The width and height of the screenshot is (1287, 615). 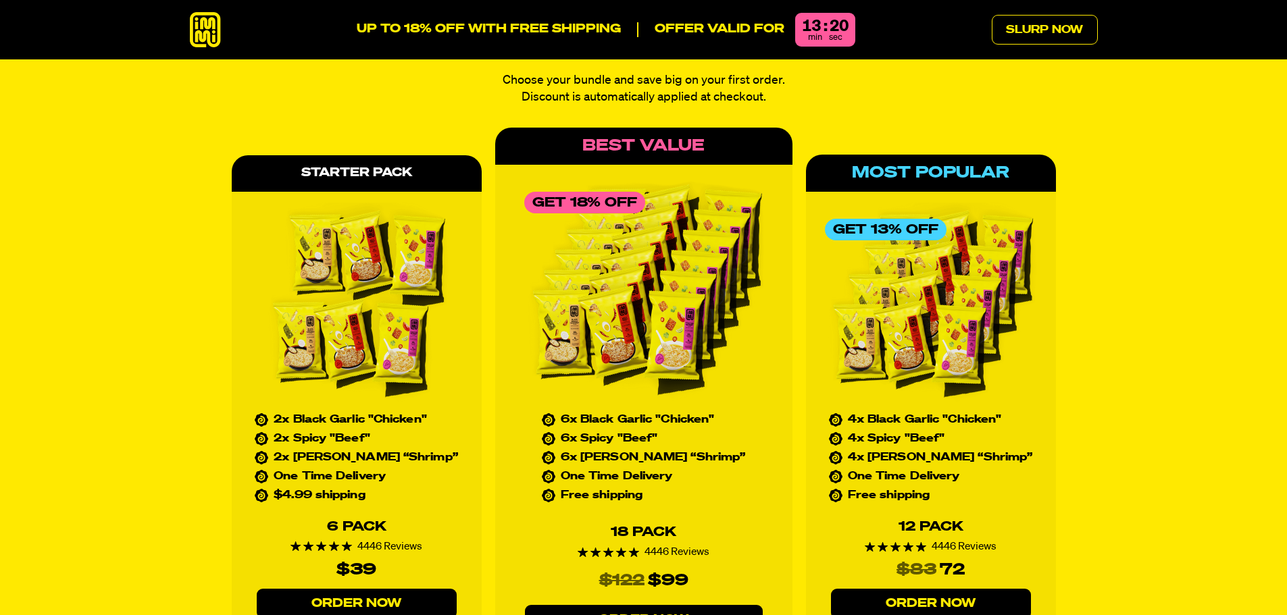 I want to click on div: 18 Pack, so click(x=643, y=532).